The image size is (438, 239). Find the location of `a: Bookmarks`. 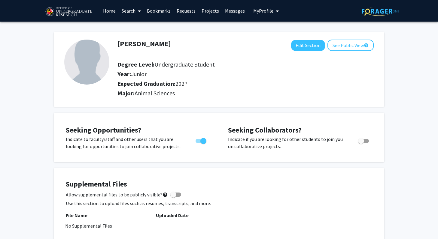

a: Bookmarks is located at coordinates (159, 11).